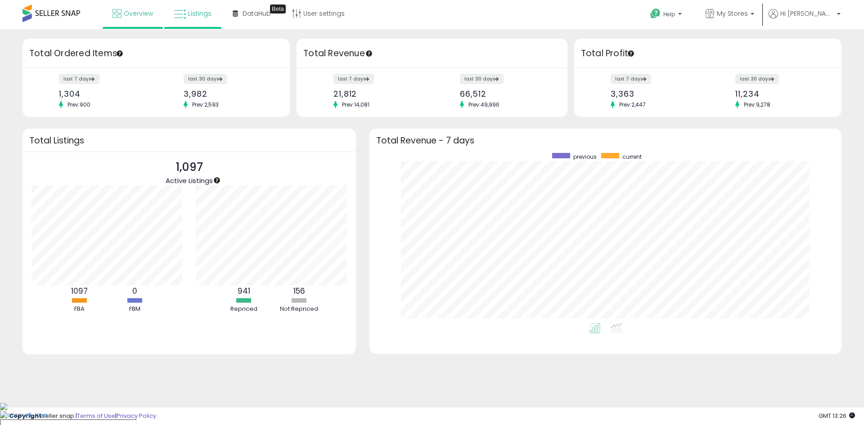  What do you see at coordinates (667, 15) in the screenshot?
I see `a: Help` at bounding box center [667, 15].